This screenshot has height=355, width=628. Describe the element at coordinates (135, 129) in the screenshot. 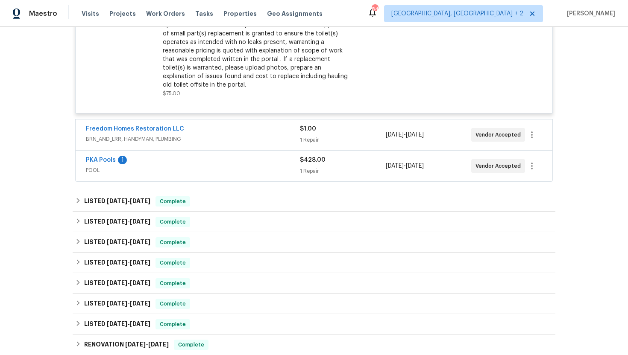

I see `a: Freedom Homes Restoration LLC` at that location.